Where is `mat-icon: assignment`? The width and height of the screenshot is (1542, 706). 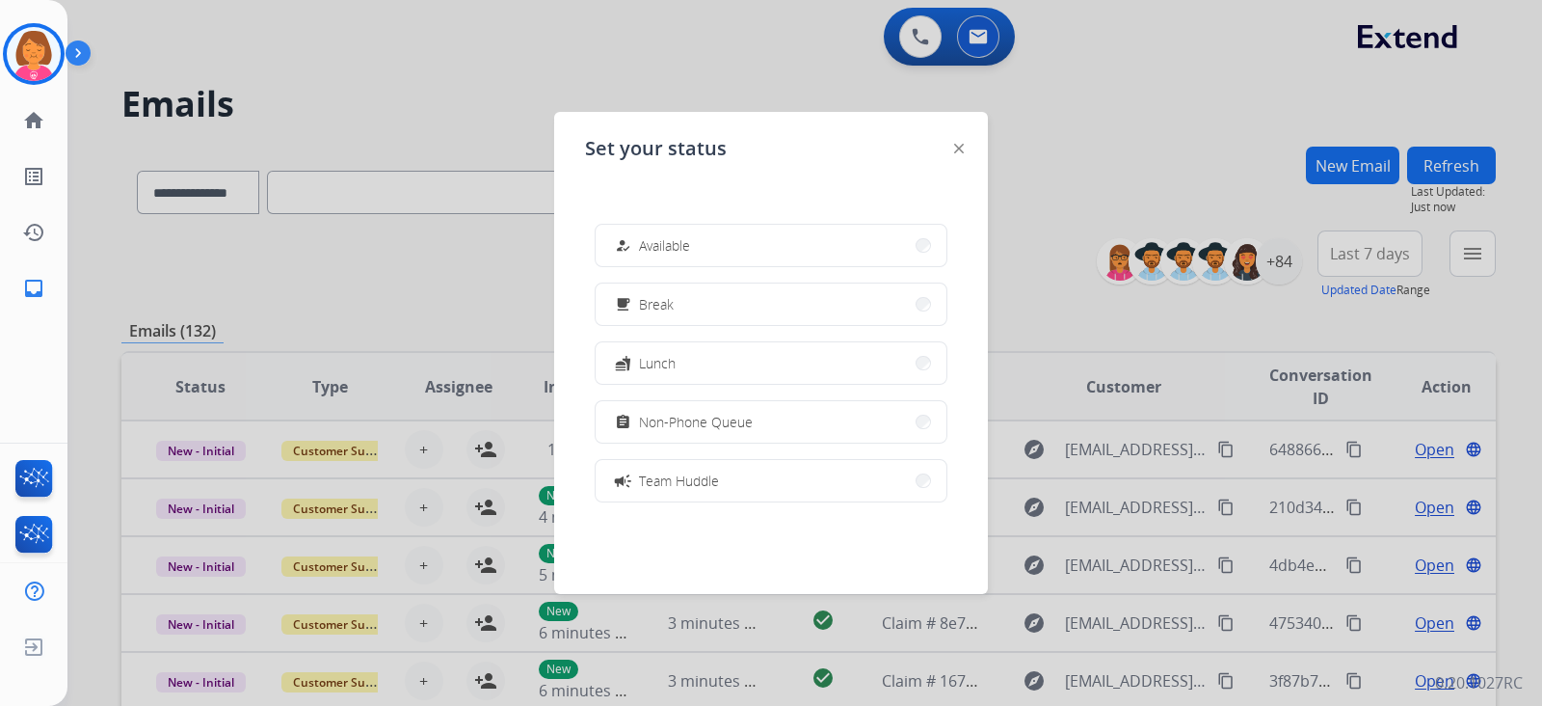
mat-icon: assignment is located at coordinates (623, 421).